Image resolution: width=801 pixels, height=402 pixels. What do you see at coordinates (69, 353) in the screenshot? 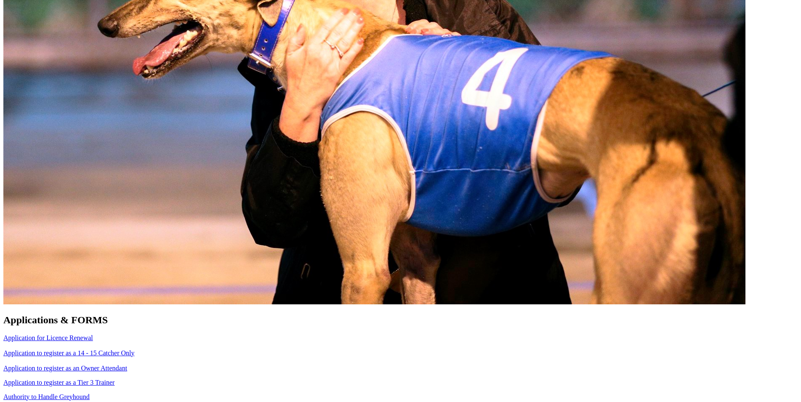
I see `a: Application to register as a 14 - 15 Catcher Only` at bounding box center [69, 353].